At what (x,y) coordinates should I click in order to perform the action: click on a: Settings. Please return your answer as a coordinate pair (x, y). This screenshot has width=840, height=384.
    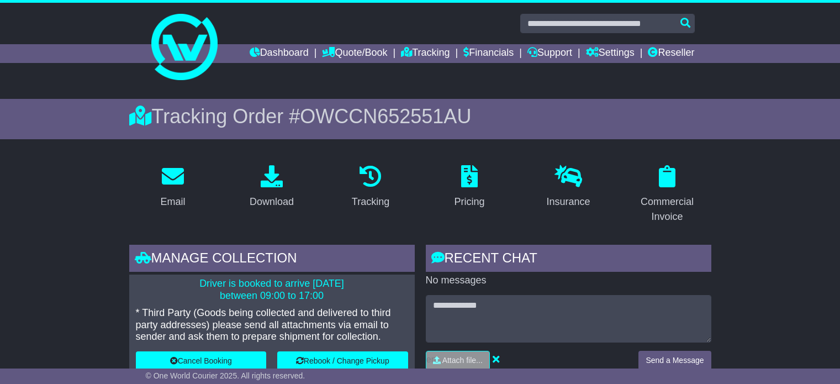
    Looking at the image, I should click on (610, 54).